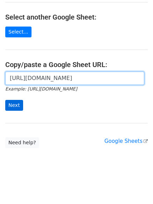  I want to click on h4: Copy/paste a Google Sheet URL:, so click(76, 65).